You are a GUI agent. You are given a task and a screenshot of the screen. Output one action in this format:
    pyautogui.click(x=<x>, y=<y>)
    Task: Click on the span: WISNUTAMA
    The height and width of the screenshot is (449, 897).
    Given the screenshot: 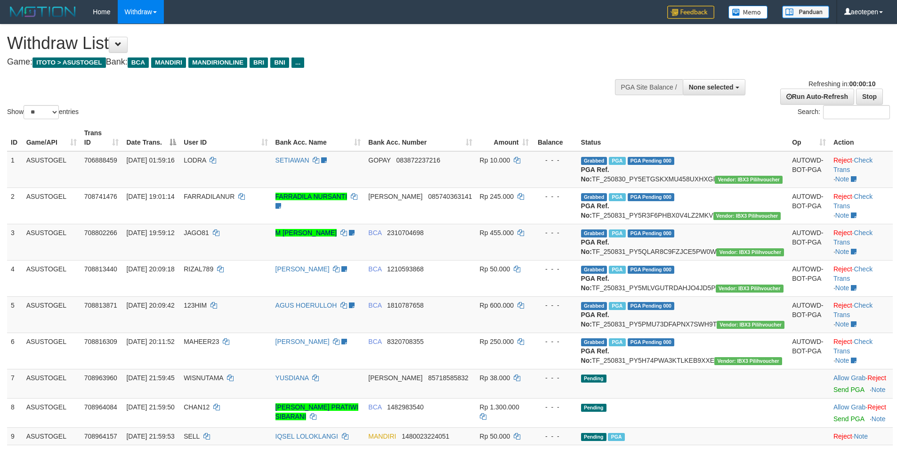 What is the action you would take?
    pyautogui.click(x=203, y=377)
    